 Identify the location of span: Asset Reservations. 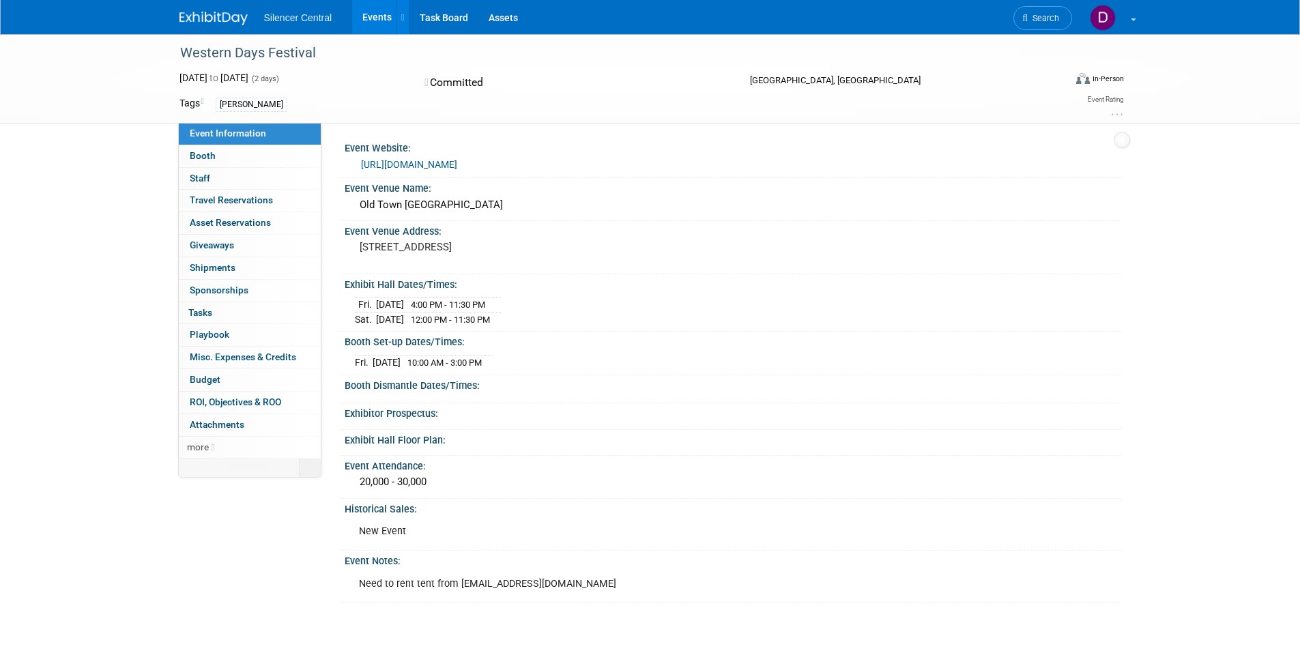
(230, 223).